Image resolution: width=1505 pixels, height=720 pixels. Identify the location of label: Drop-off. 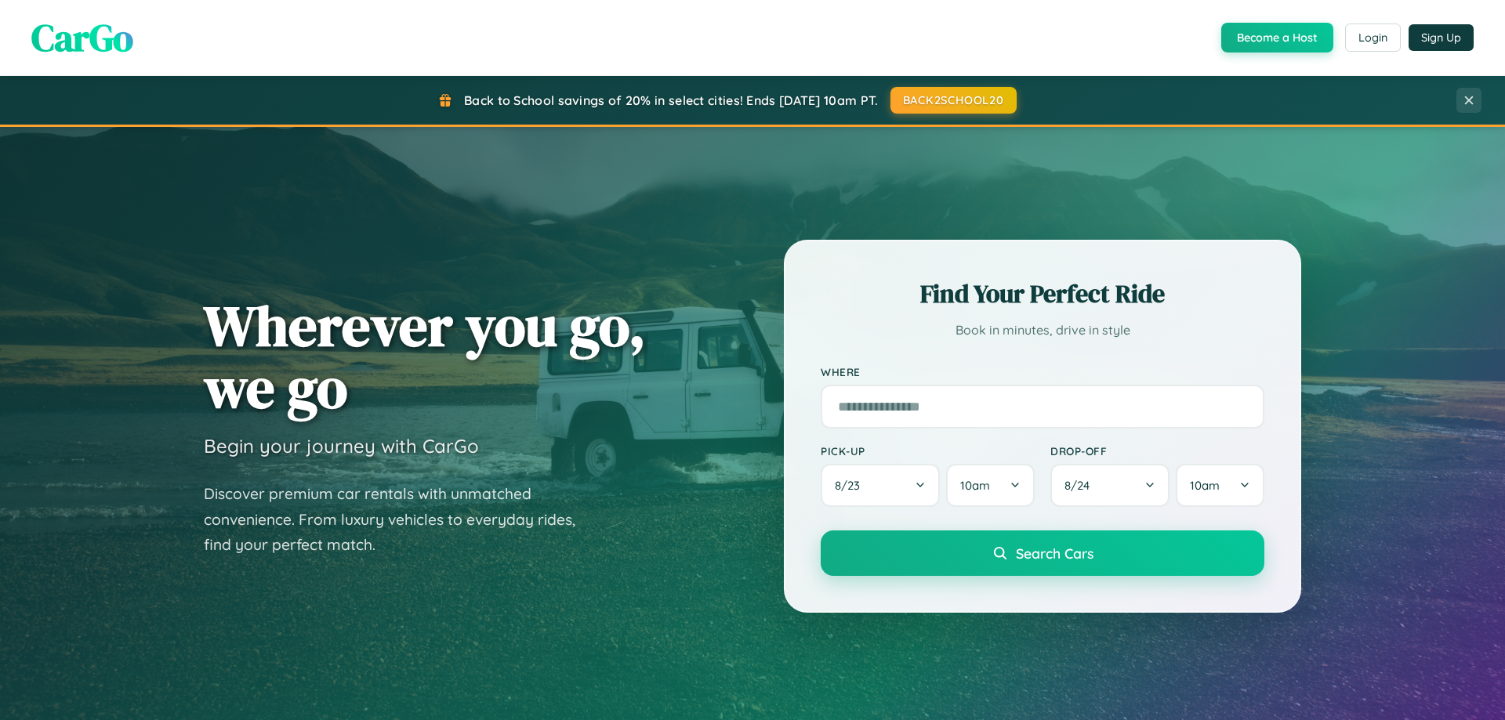
(1157, 451).